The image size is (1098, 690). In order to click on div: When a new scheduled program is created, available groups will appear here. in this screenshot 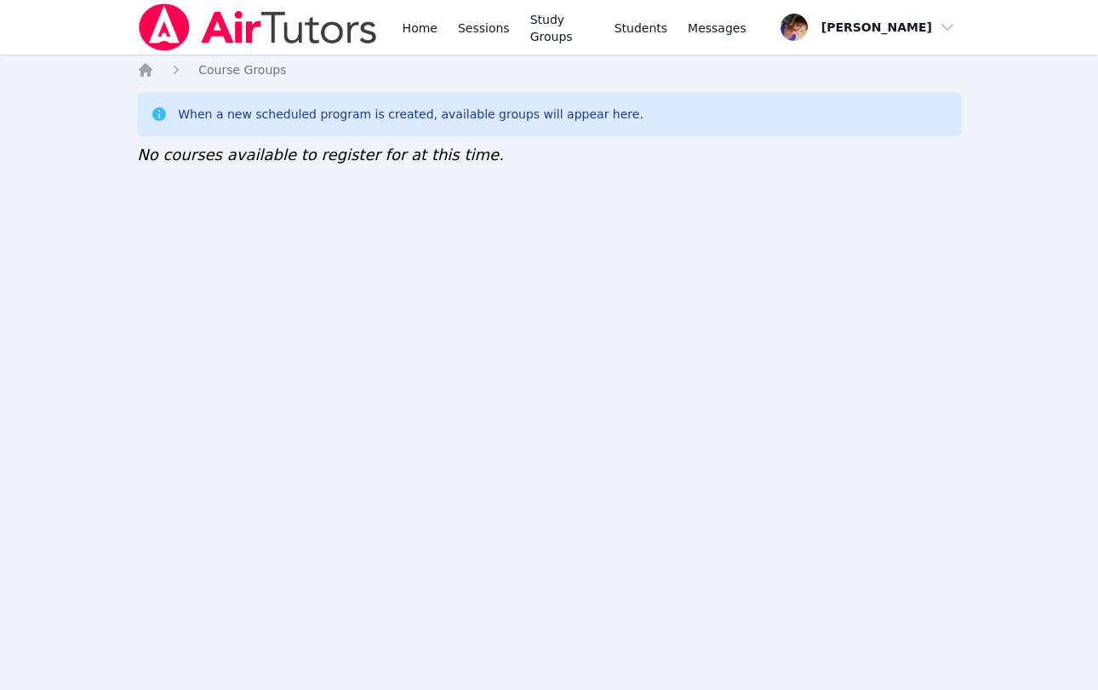, I will do `click(410, 114)`.